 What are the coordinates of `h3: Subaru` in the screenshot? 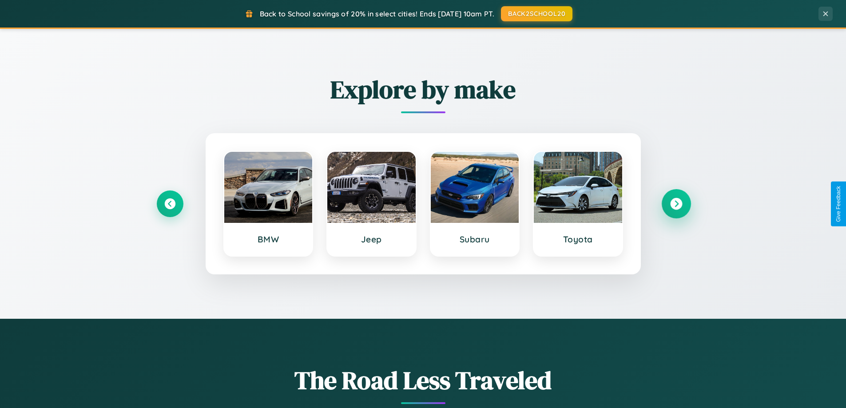 It's located at (475, 239).